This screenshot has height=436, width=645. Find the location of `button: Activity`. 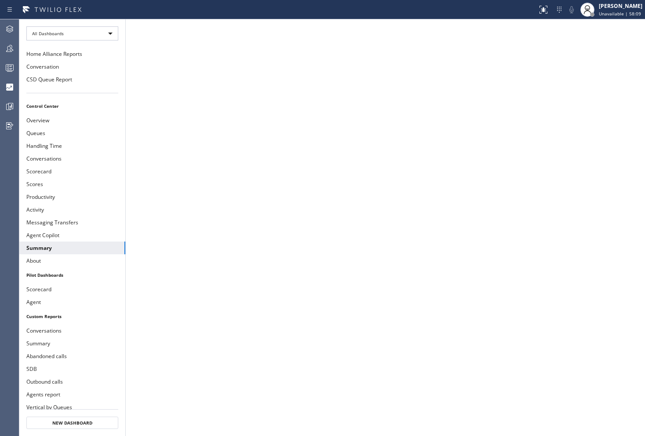

button: Activity is located at coordinates (72, 209).